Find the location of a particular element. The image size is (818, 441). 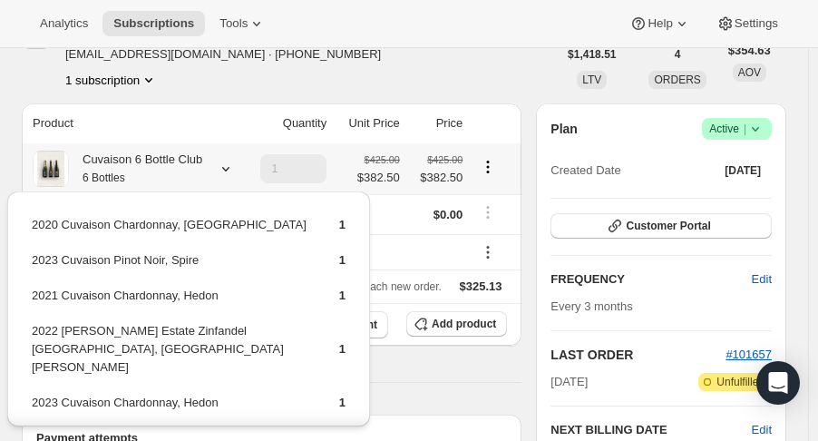

button: Add product is located at coordinates (456, 324).